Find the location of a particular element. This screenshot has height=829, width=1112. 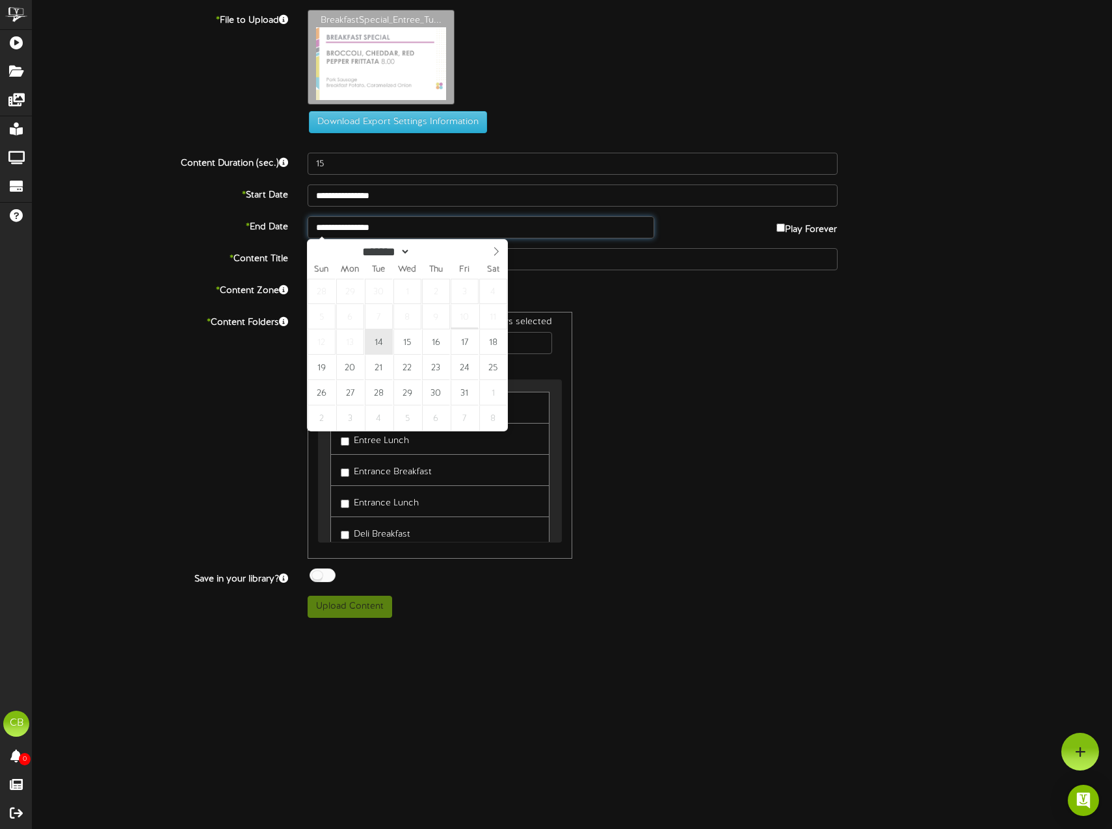

input: Play Forever is located at coordinates (780, 228).